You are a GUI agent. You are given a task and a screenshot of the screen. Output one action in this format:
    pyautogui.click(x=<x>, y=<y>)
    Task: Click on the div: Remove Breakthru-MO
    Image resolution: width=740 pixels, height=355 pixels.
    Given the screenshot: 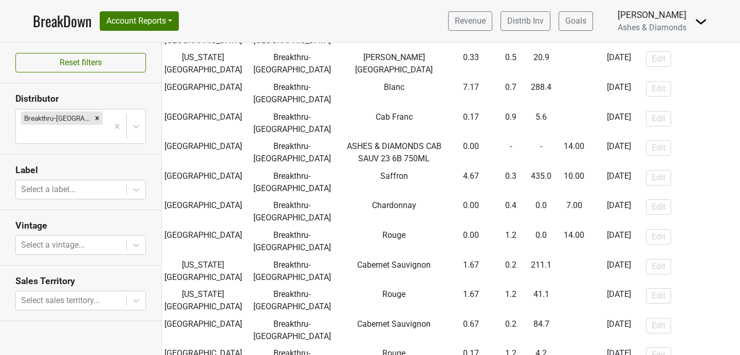 What is the action you would take?
    pyautogui.click(x=97, y=118)
    